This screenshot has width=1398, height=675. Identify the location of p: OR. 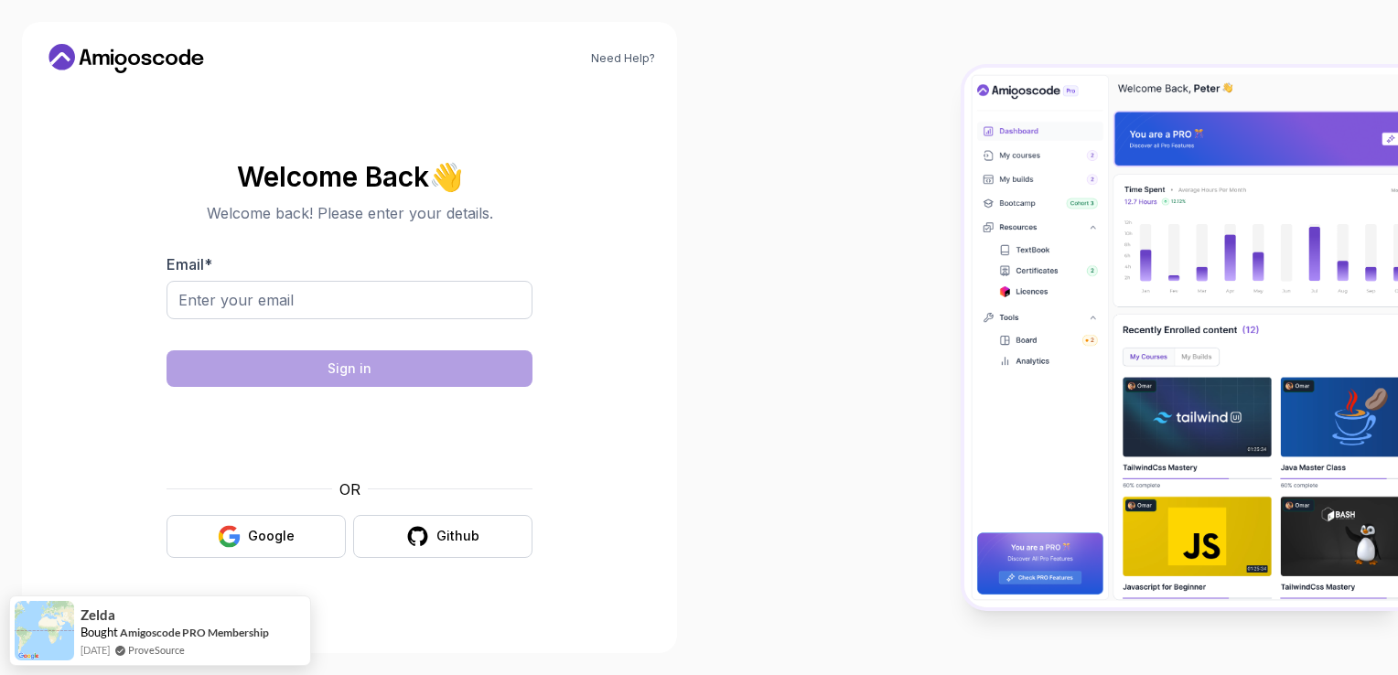
(349, 489).